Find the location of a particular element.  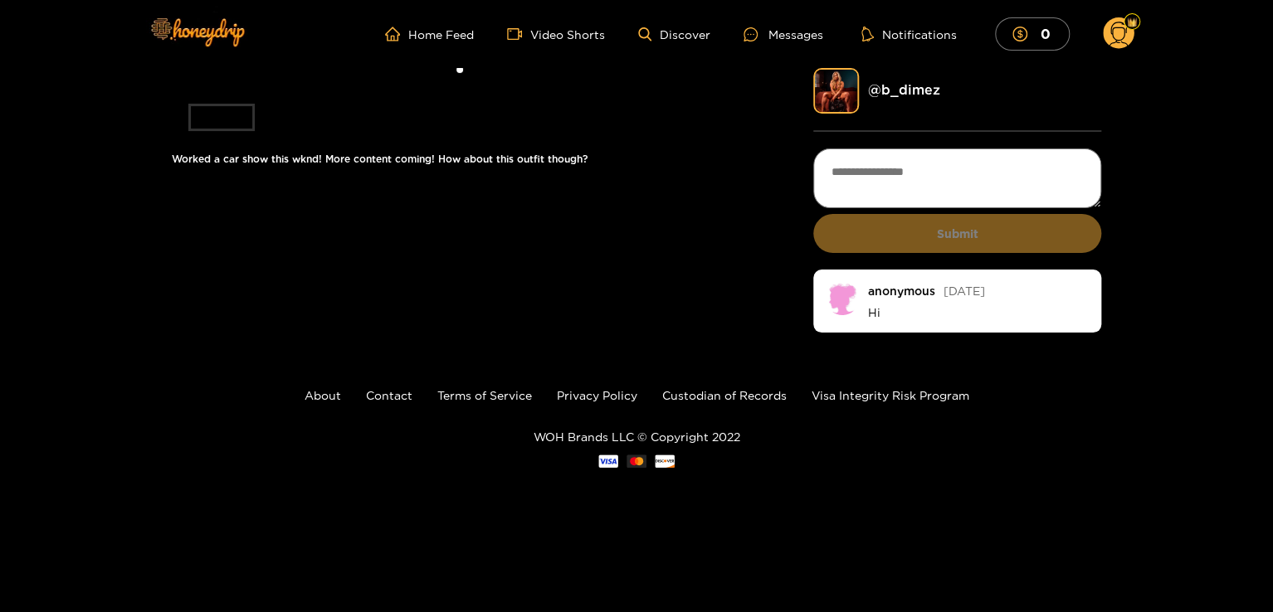

img: Fan Level is located at coordinates (1132, 22).